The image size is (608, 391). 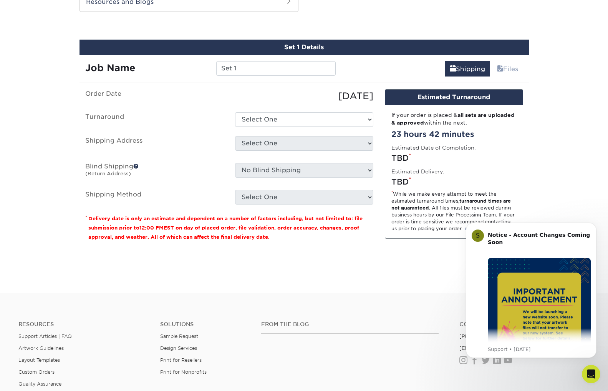 I want to click on a: Print for Nonprofits, so click(x=183, y=371).